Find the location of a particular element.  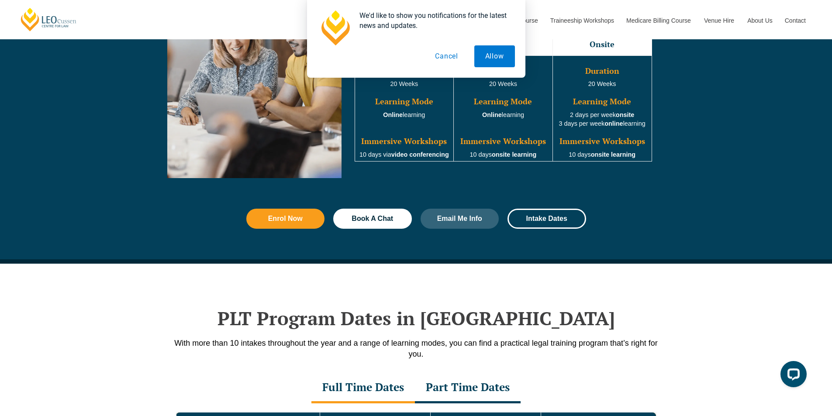

button: Allow is located at coordinates (495, 56).